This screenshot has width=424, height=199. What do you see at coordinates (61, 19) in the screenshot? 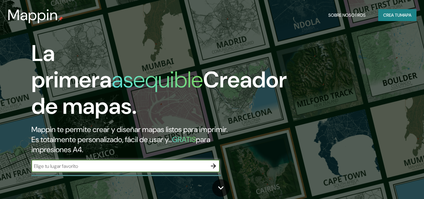
I see `img: pin de mapeo` at bounding box center [61, 19].